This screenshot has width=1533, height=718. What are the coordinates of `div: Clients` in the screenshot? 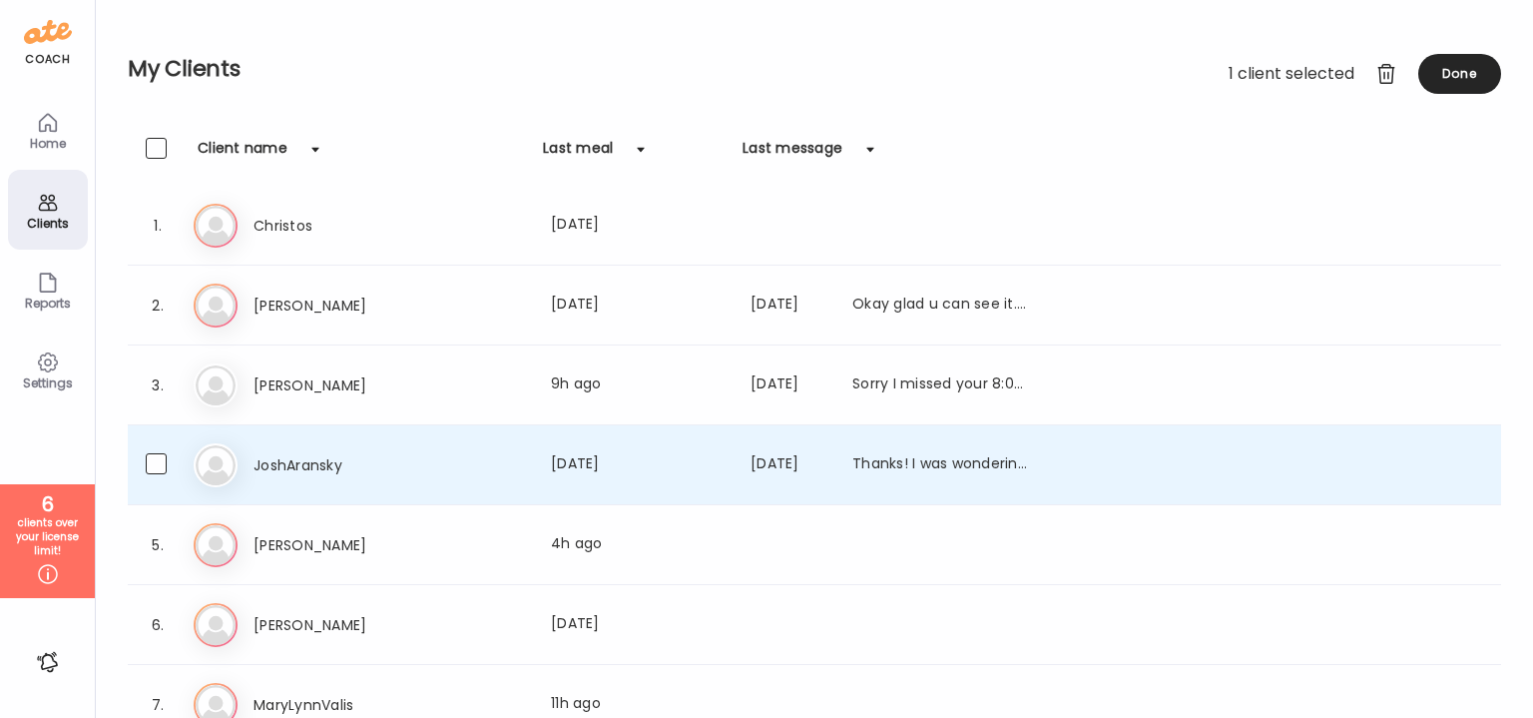 It's located at (48, 223).